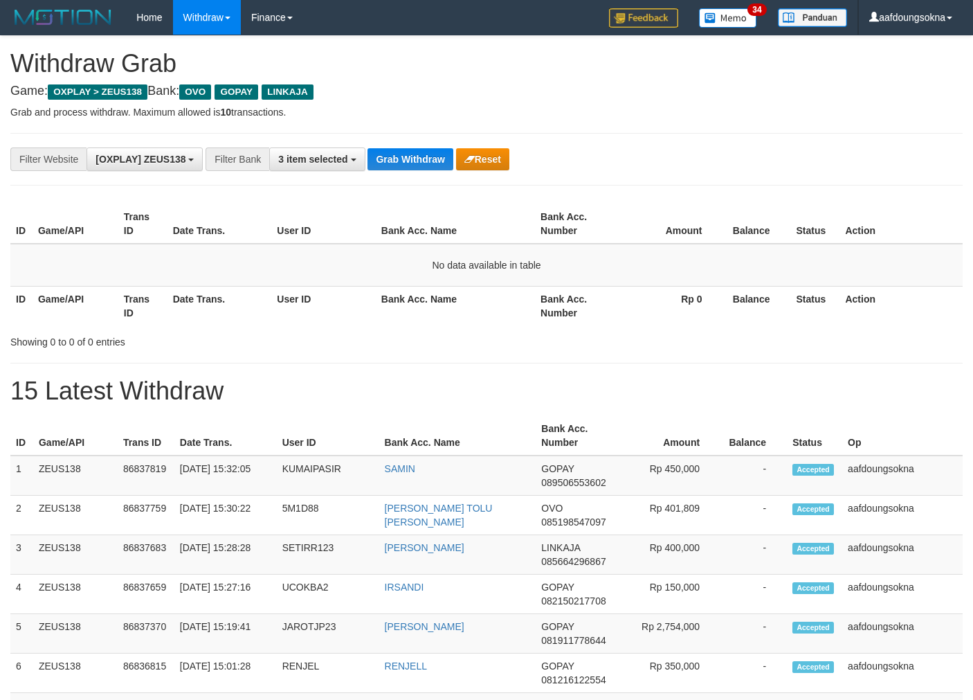  Describe the element at coordinates (573, 561) in the screenshot. I see `span: Copy 085664296867 to clipboard` at that location.